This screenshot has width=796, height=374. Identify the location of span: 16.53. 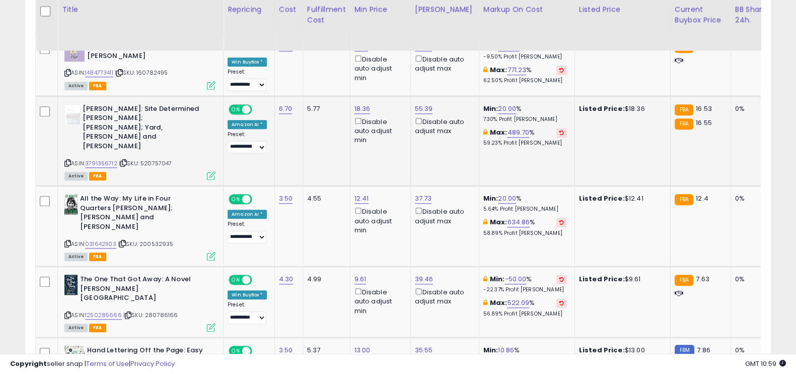
(704, 108).